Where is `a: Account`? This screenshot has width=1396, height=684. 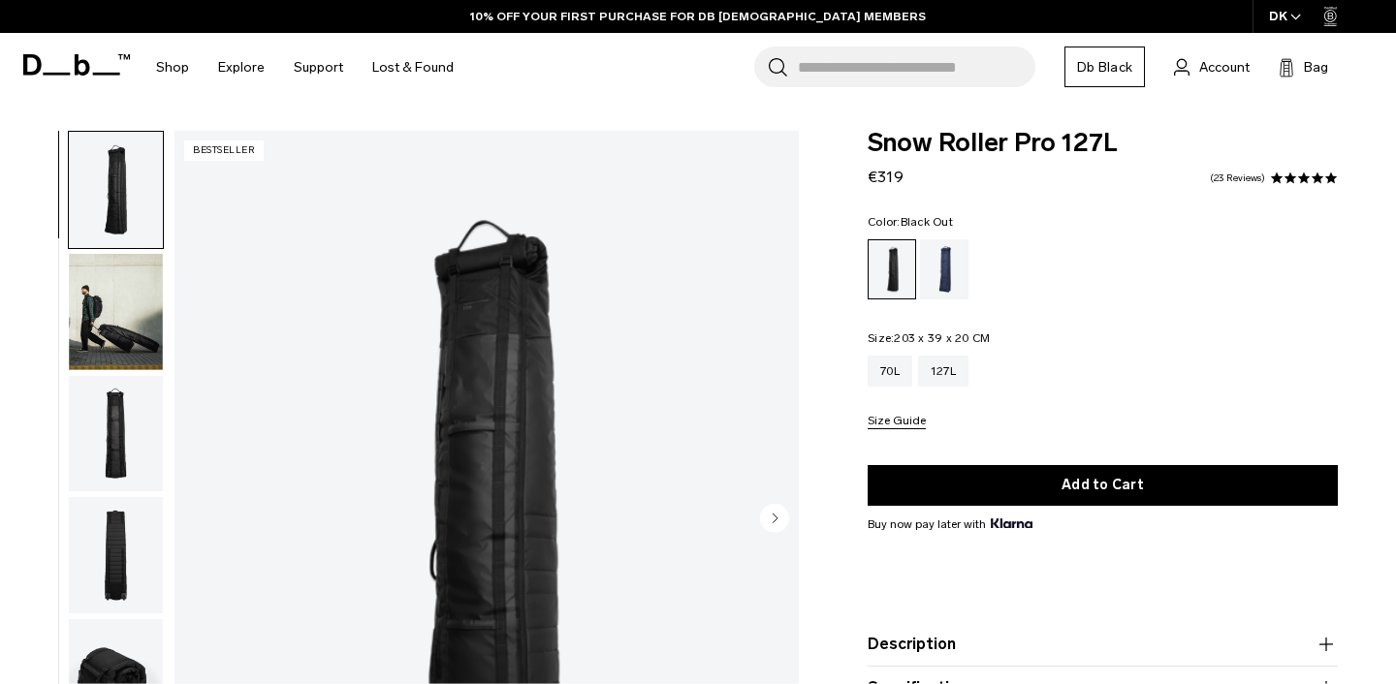
a: Account is located at coordinates (1212, 67).